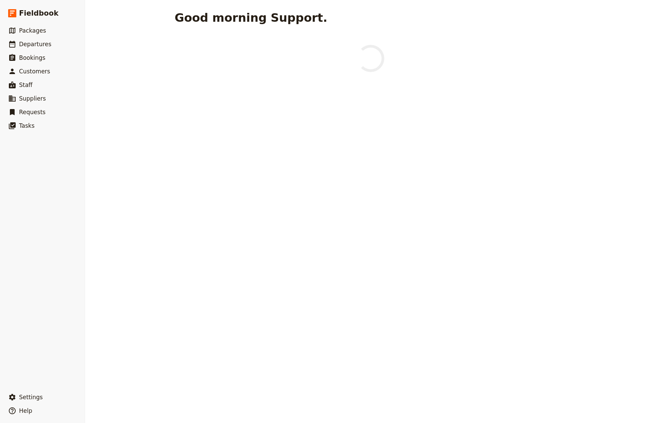 This screenshot has height=423, width=656. What do you see at coordinates (27, 126) in the screenshot?
I see `span: Tasks` at bounding box center [27, 126].